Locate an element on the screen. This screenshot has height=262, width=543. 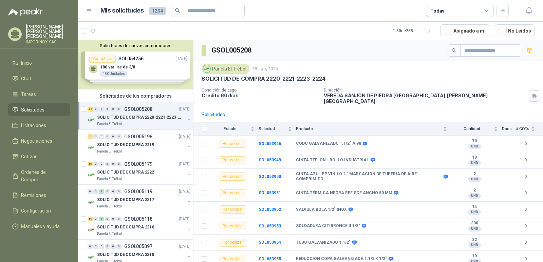
a: Remisiones is located at coordinates (39, 195).